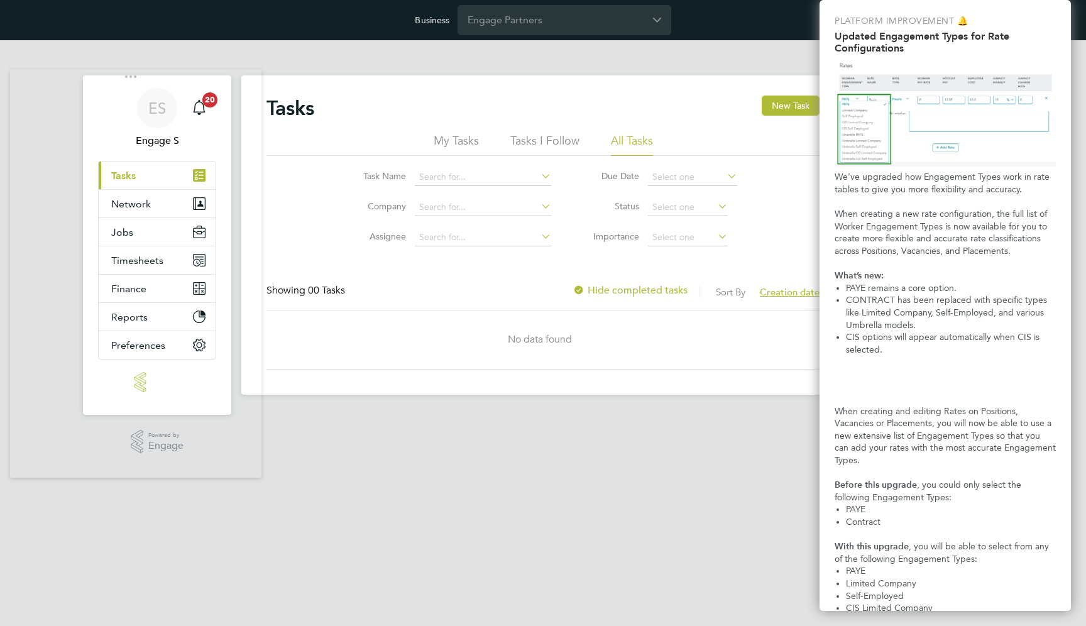 The height and width of the screenshot is (626, 1086). I want to click on span: , you could only select the following Engagement Types:, so click(929, 491).